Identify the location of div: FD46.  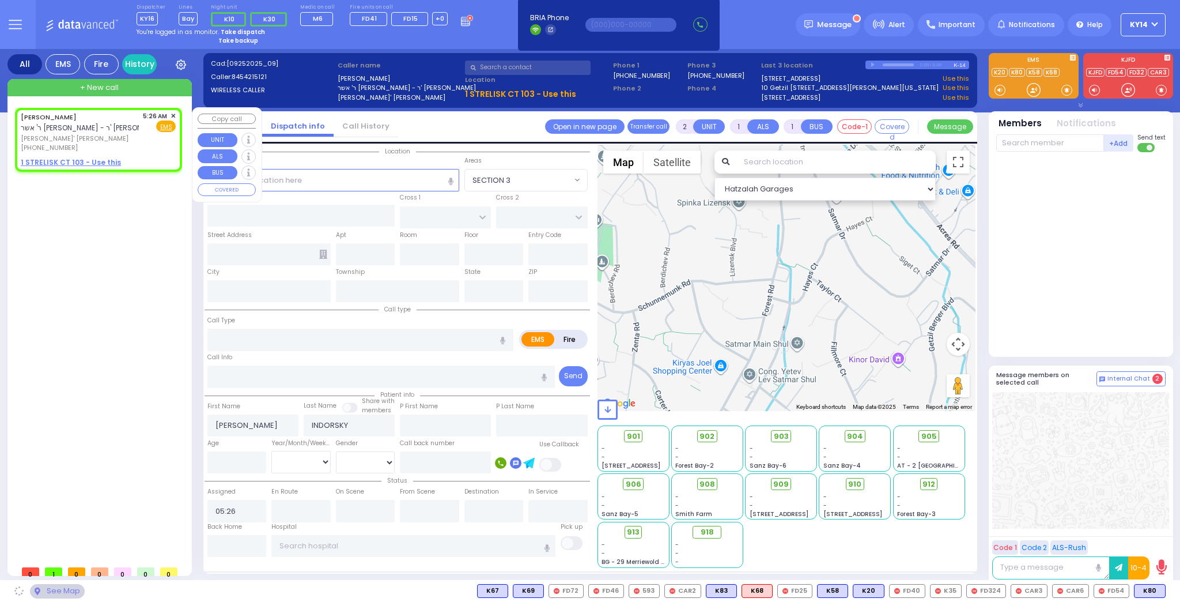
(606, 591).